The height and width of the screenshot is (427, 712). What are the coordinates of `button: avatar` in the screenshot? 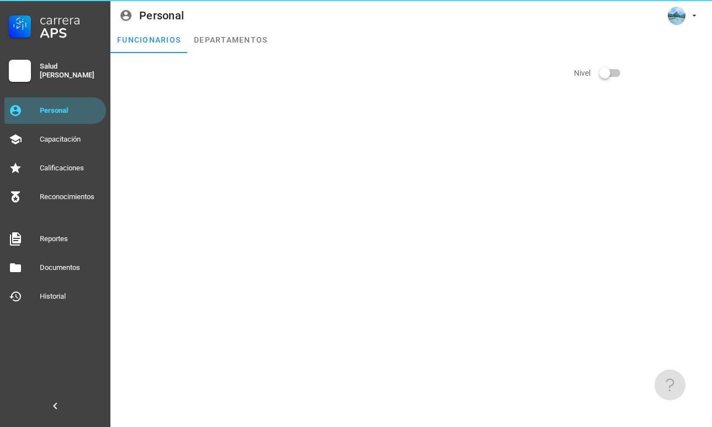 It's located at (682, 15).